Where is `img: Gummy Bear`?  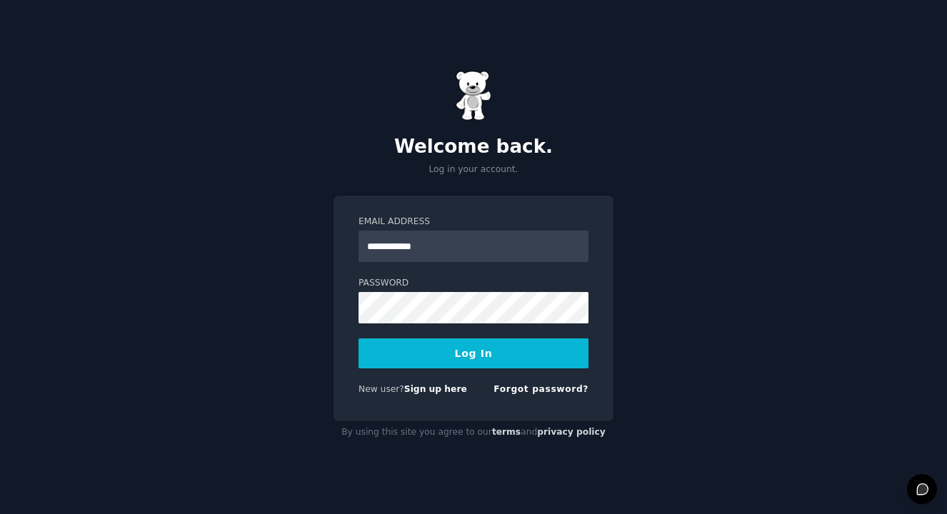
img: Gummy Bear is located at coordinates (474, 96).